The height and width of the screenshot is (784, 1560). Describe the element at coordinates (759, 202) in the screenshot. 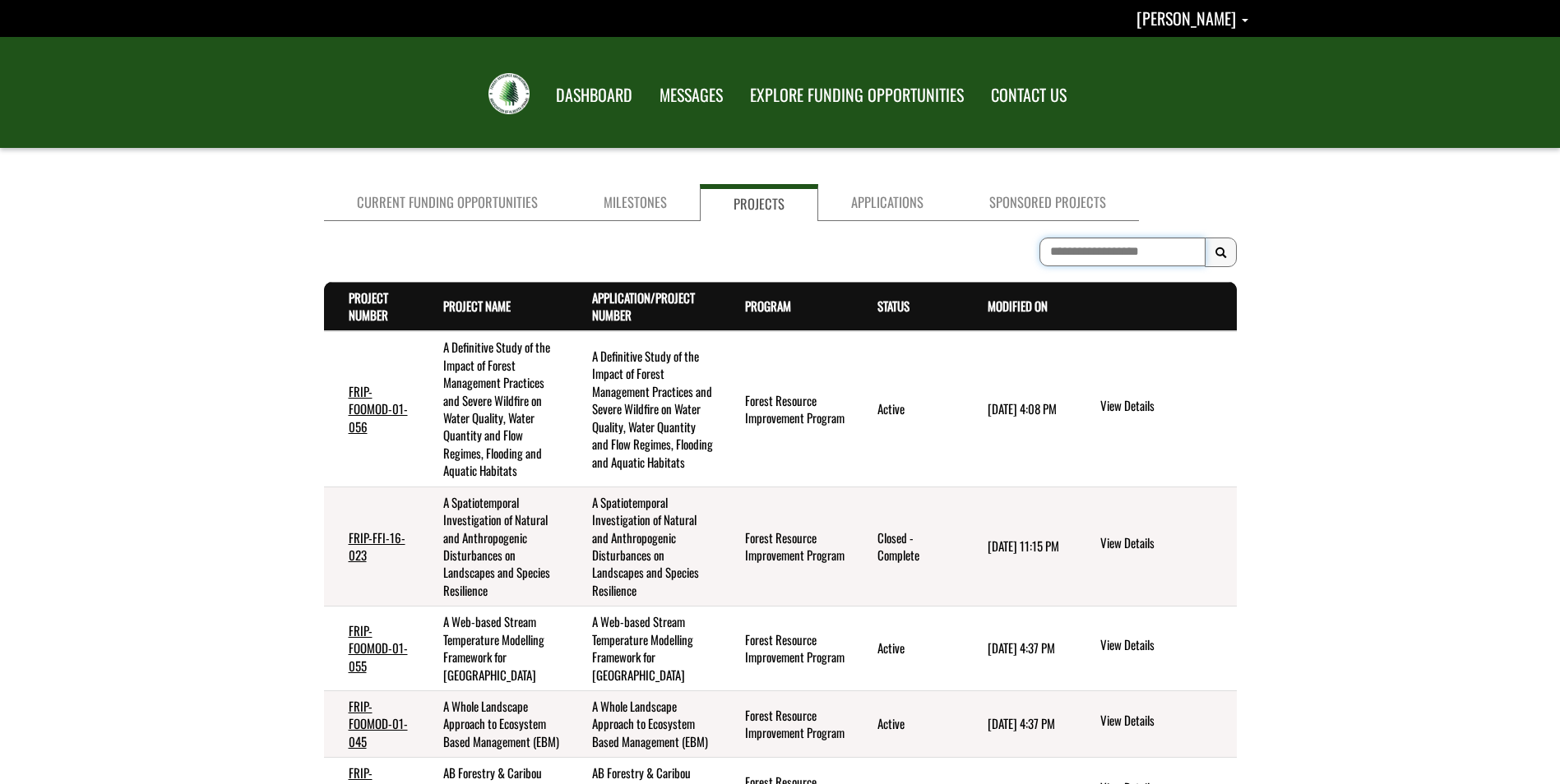

I see `a: Projects` at that location.